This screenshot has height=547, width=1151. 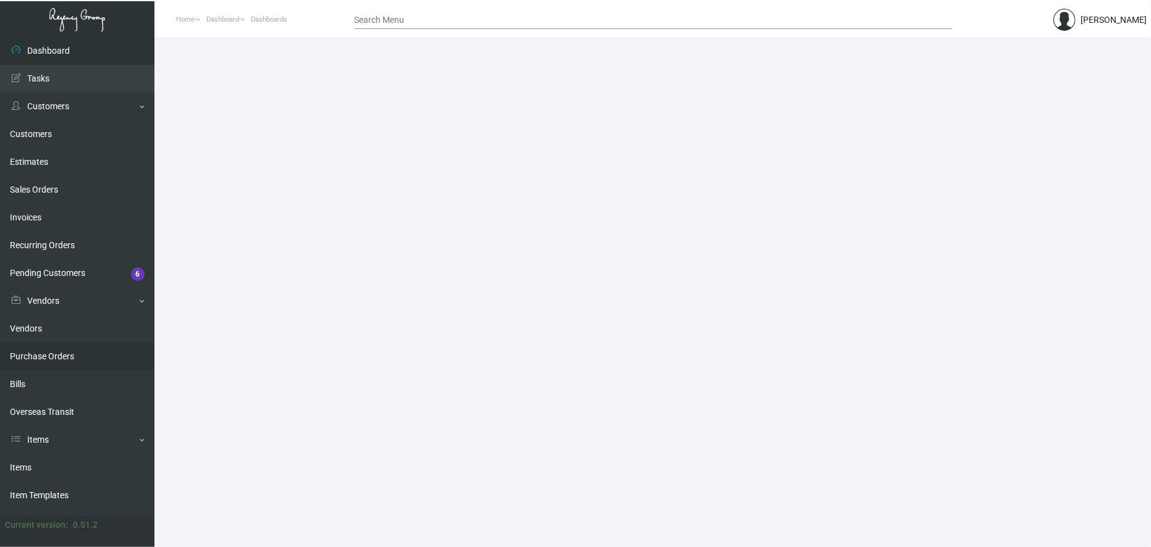 What do you see at coordinates (269, 19) in the screenshot?
I see `span: Dashboards` at bounding box center [269, 19].